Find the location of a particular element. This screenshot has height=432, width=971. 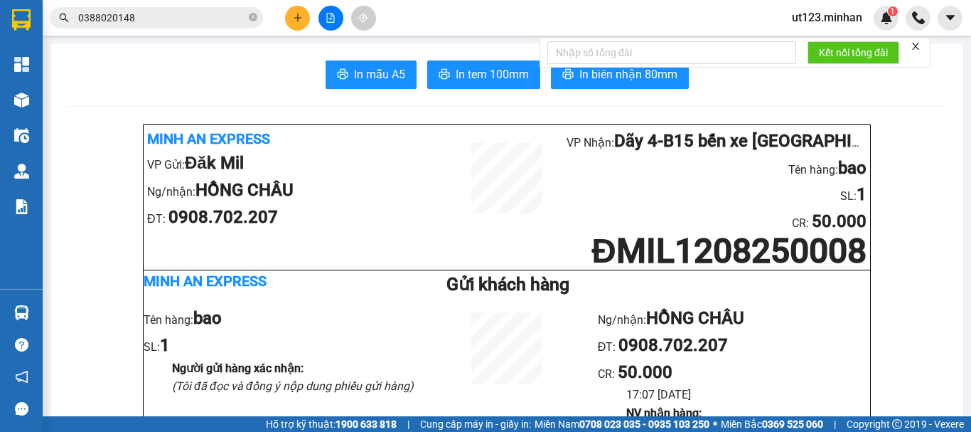

span: file-add is located at coordinates (331, 18).